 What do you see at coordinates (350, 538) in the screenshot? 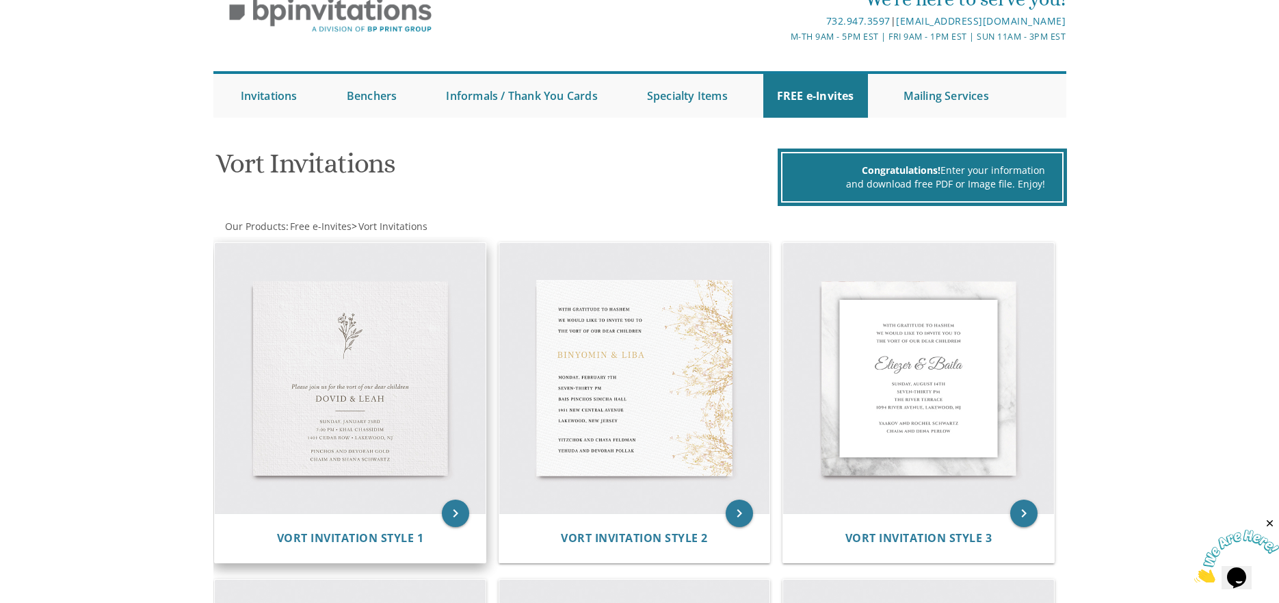
I see `a: Vort Invitation Style 1` at bounding box center [350, 538].